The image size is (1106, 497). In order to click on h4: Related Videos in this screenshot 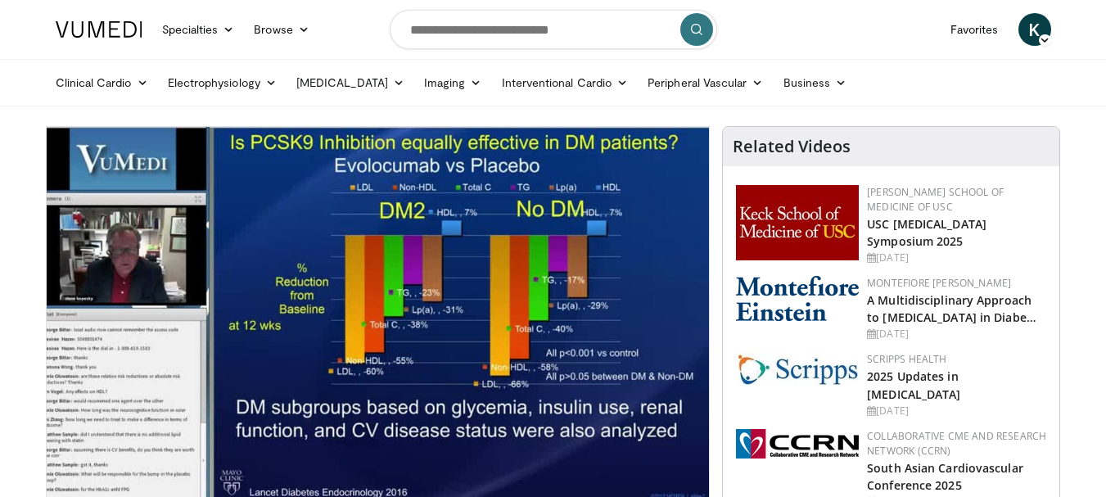, I will do `click(792, 147)`.